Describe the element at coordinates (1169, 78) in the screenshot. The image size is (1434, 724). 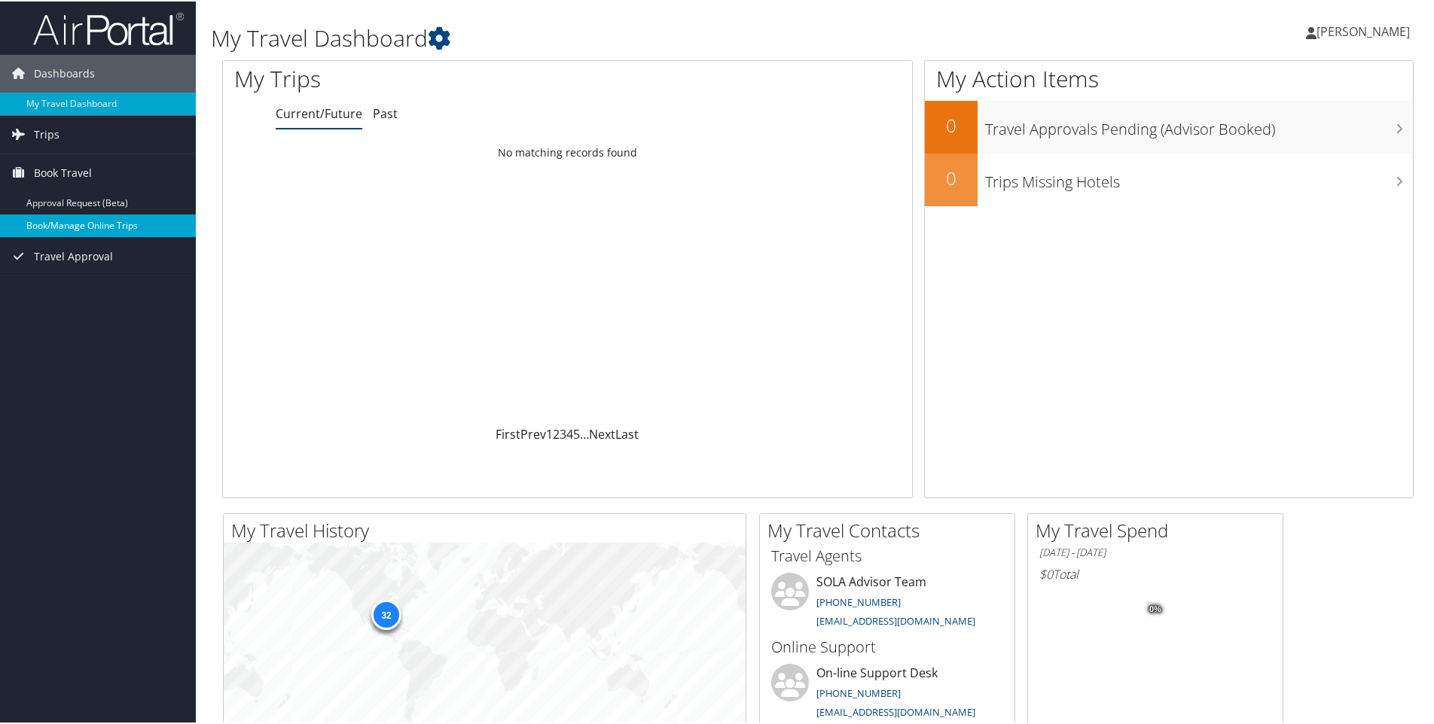
I see `h1: My Action Items` at that location.